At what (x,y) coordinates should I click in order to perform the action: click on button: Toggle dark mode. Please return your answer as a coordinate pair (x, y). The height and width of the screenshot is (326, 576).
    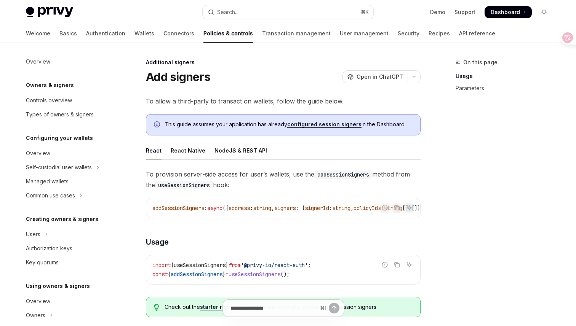
    Looking at the image, I should click on (544, 12).